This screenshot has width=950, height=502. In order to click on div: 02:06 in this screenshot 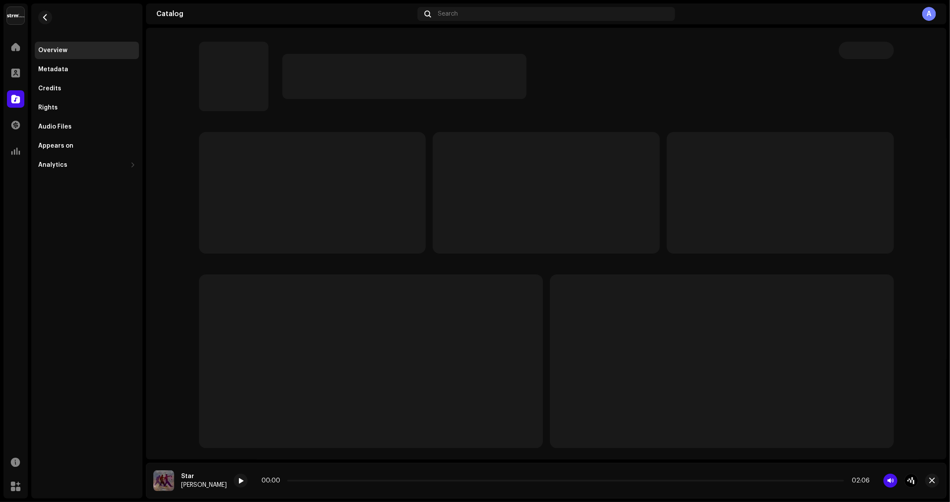, I will do `click(859, 481)`.